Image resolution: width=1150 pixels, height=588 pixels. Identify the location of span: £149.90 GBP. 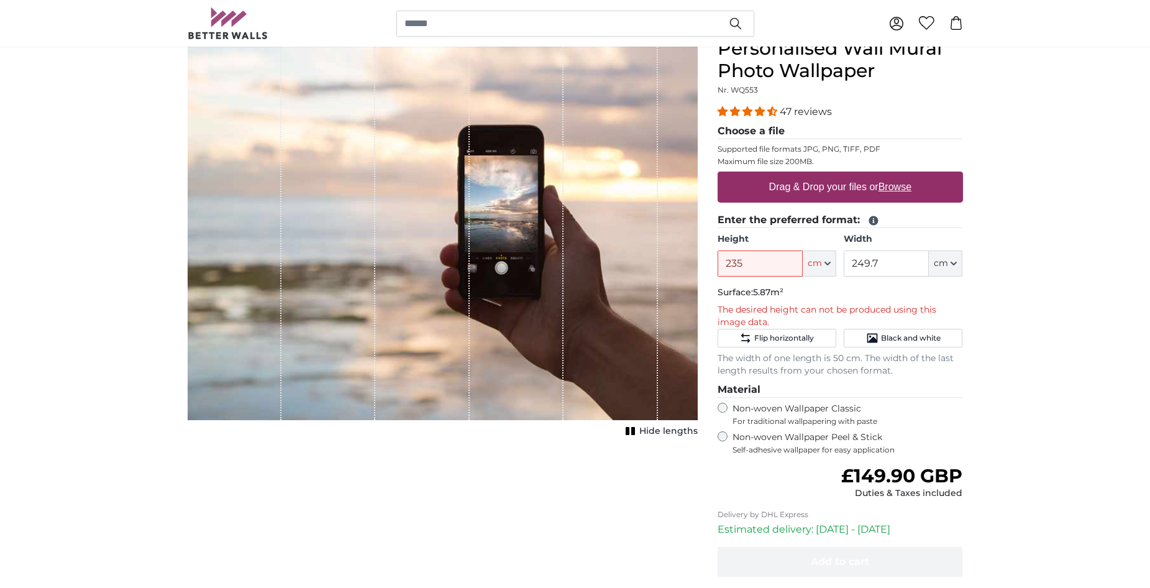
(901, 475).